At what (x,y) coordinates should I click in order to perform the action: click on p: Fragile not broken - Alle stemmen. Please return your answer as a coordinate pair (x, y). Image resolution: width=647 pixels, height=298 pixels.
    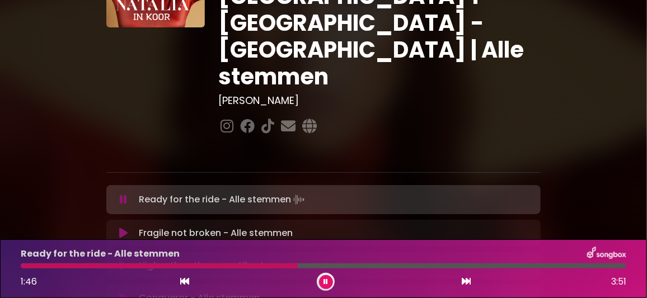
    Looking at the image, I should click on (215, 233).